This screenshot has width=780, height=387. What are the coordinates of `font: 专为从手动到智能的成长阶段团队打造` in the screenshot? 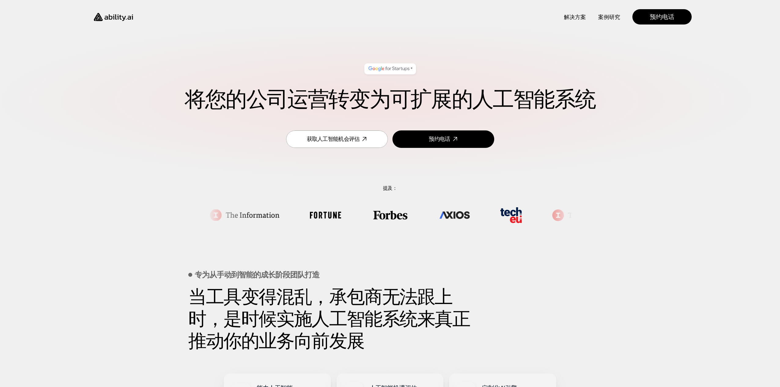 It's located at (257, 274).